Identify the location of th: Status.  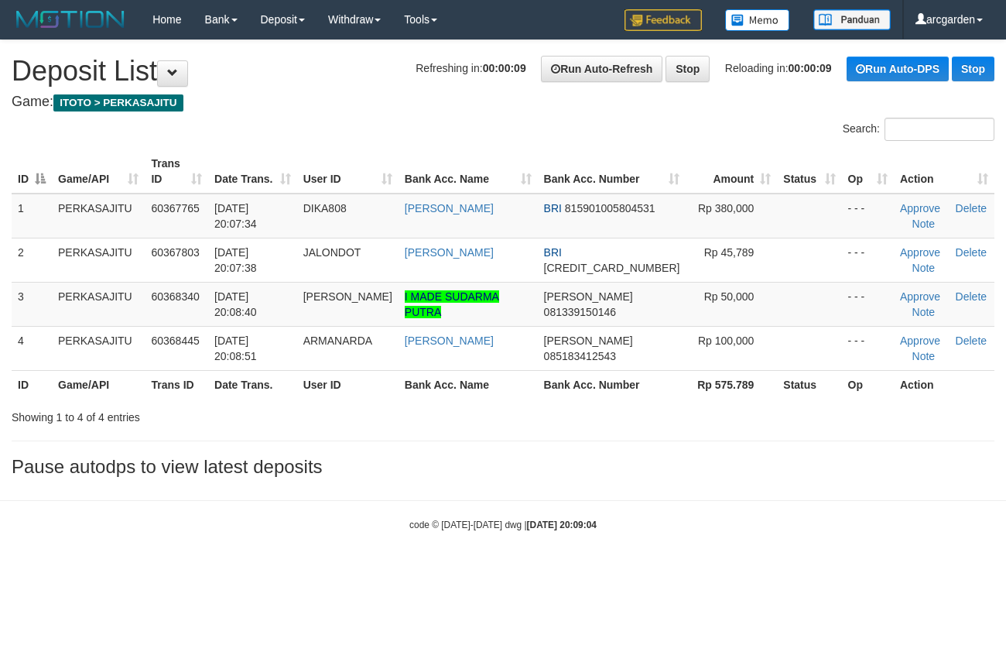
(809, 384).